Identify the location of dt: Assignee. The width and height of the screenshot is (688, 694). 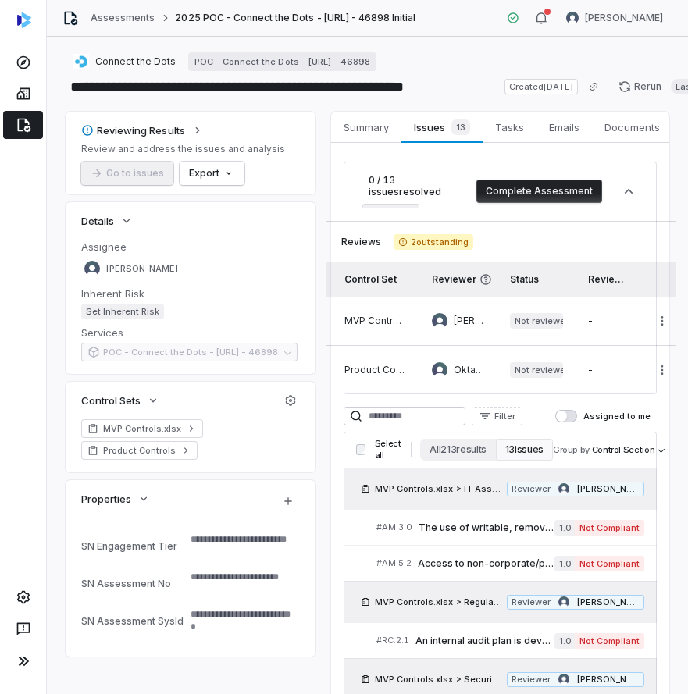
(191, 247).